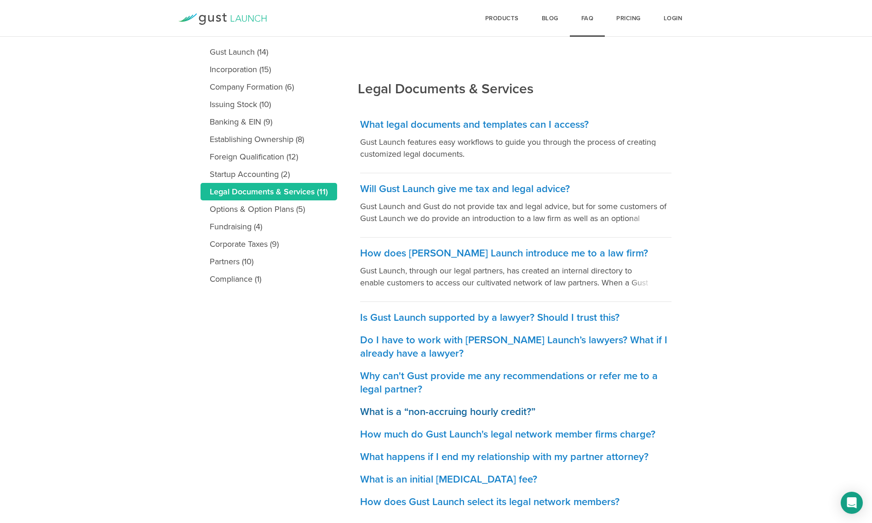  I want to click on h3: How does Gust Launch select its legal network members?, so click(516, 502).